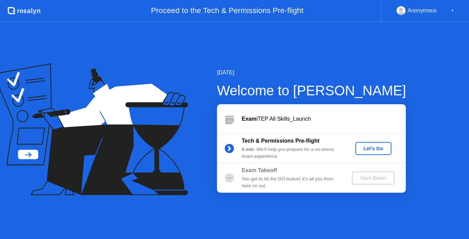 The width and height of the screenshot is (469, 239). Describe the element at coordinates (373, 149) in the screenshot. I see `button: Let's Go` at that location.